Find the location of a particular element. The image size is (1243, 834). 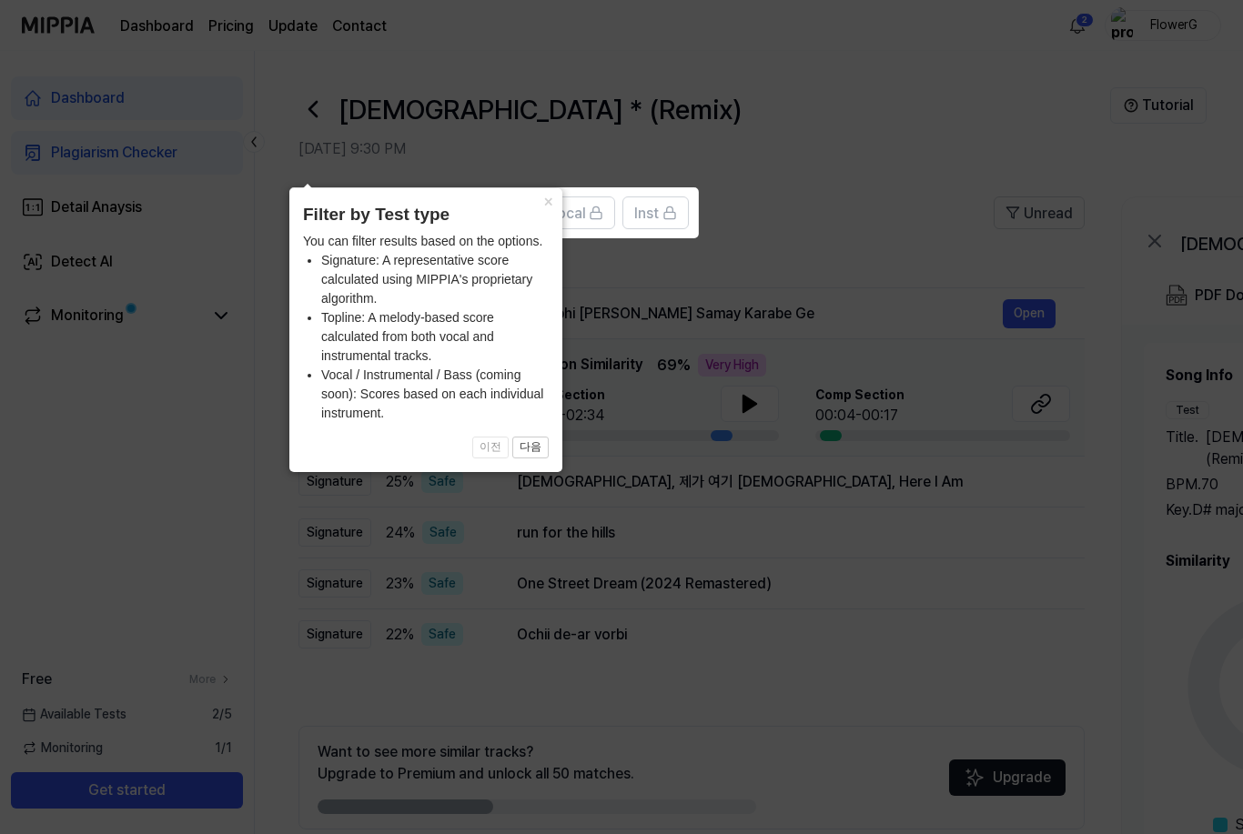

span: Vocal is located at coordinates (567, 214).